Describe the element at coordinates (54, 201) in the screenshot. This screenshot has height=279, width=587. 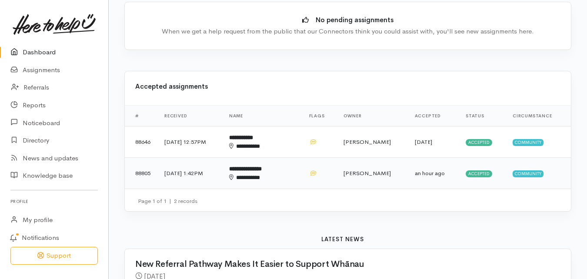
I see `h6: Profile` at that location.